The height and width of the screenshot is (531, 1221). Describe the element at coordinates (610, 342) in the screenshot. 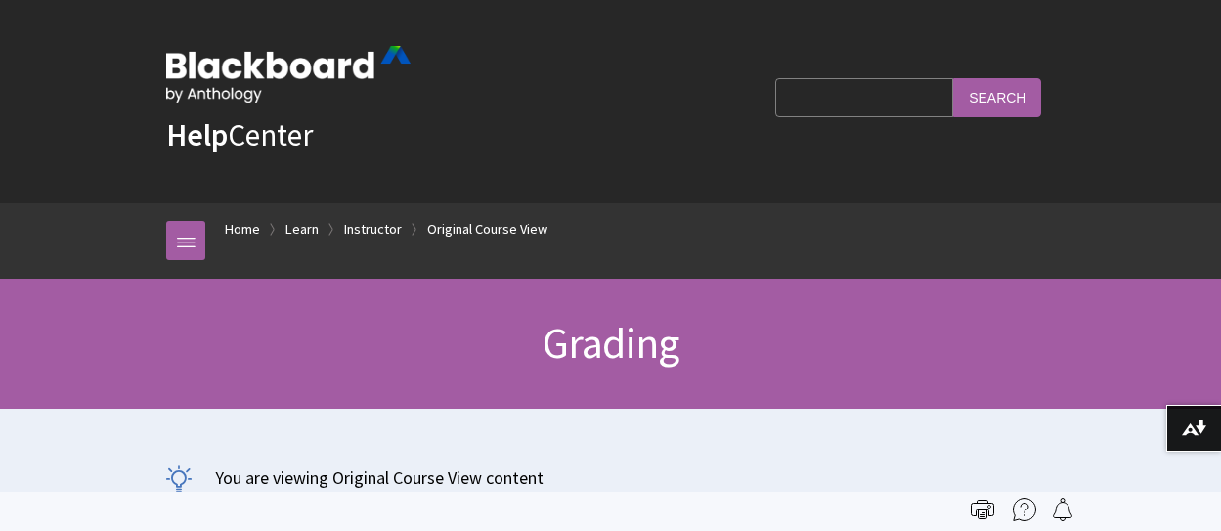

I see `span: Grading` at that location.